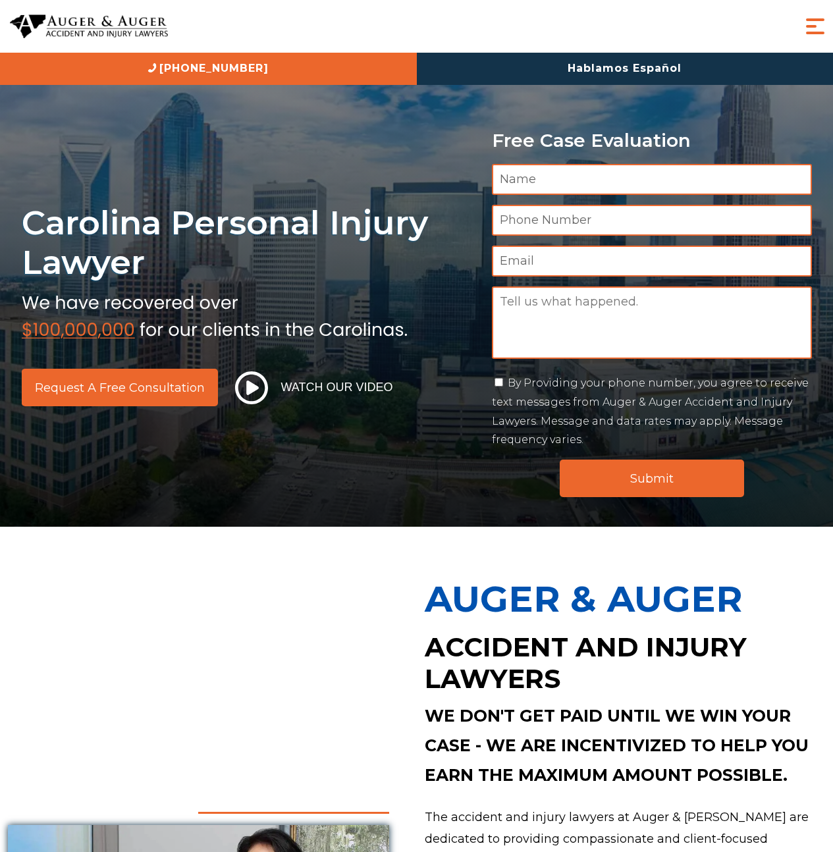 The width and height of the screenshot is (833, 852). Describe the element at coordinates (652, 140) in the screenshot. I see `p: Free Case Evaluation` at that location.